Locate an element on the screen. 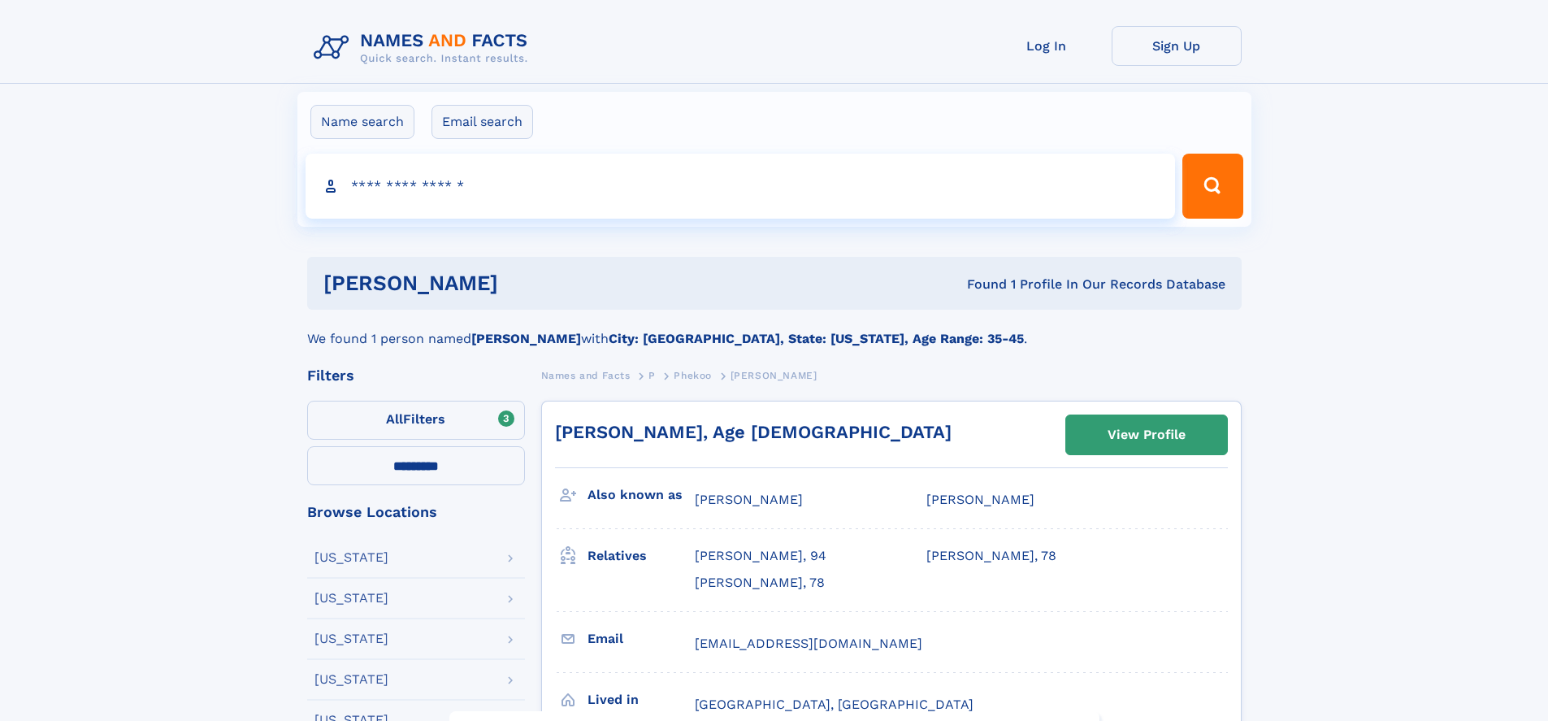 This screenshot has width=1548, height=721. h3: Email is located at coordinates (641, 639).